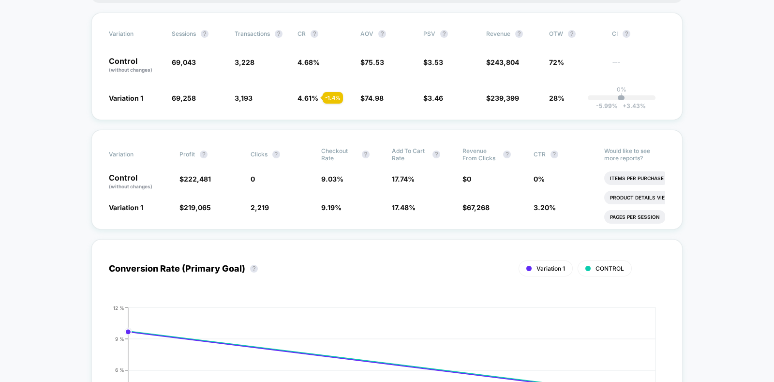 The height and width of the screenshot is (382, 774). What do you see at coordinates (478, 207) in the screenshot?
I see `span: 67,268` at bounding box center [478, 207].